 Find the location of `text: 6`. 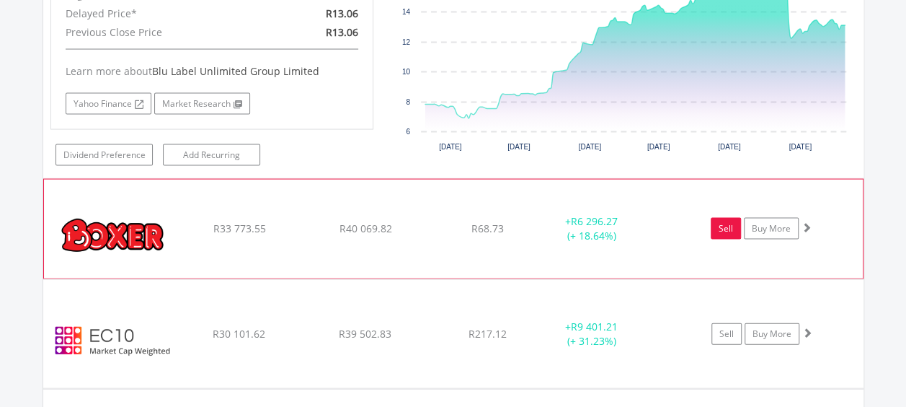

text: 6 is located at coordinates (408, 131).